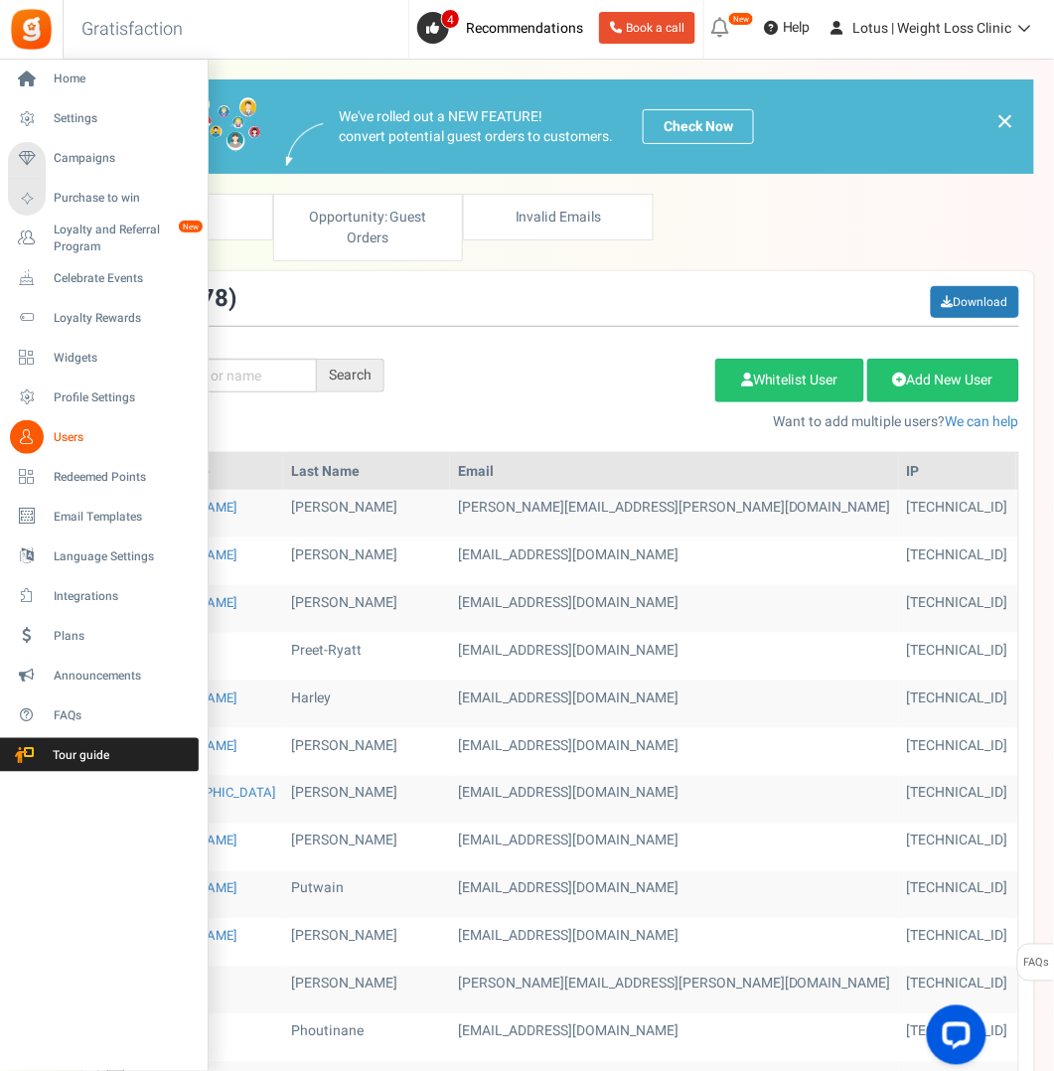 This screenshot has height=1071, width=1054. I want to click on span: Settings, so click(123, 118).